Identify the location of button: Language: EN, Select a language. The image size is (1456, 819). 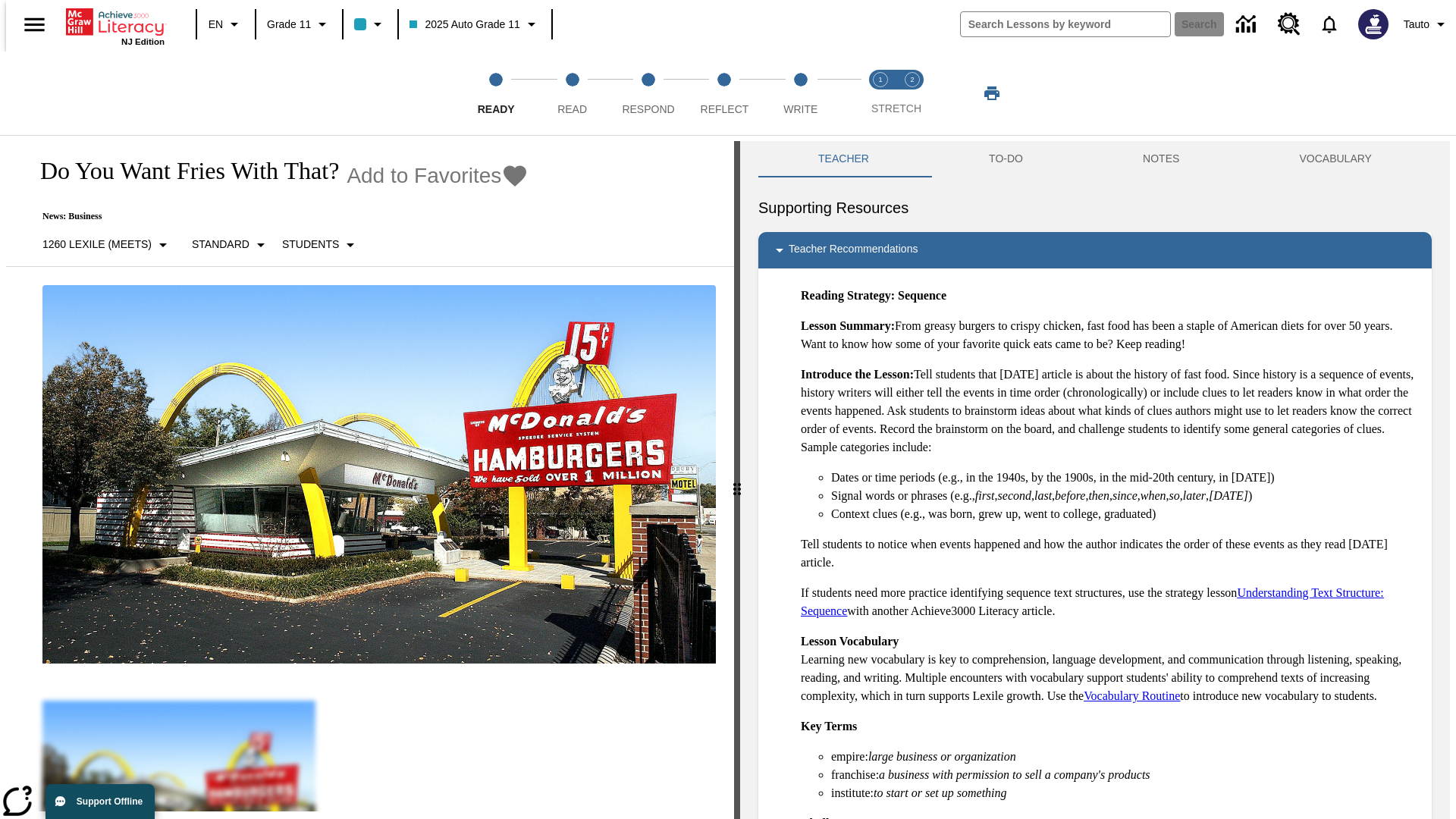
(226, 25).